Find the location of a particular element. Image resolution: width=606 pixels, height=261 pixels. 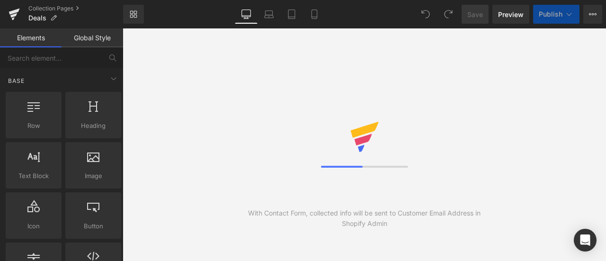

span: Button is located at coordinates (93, 226).